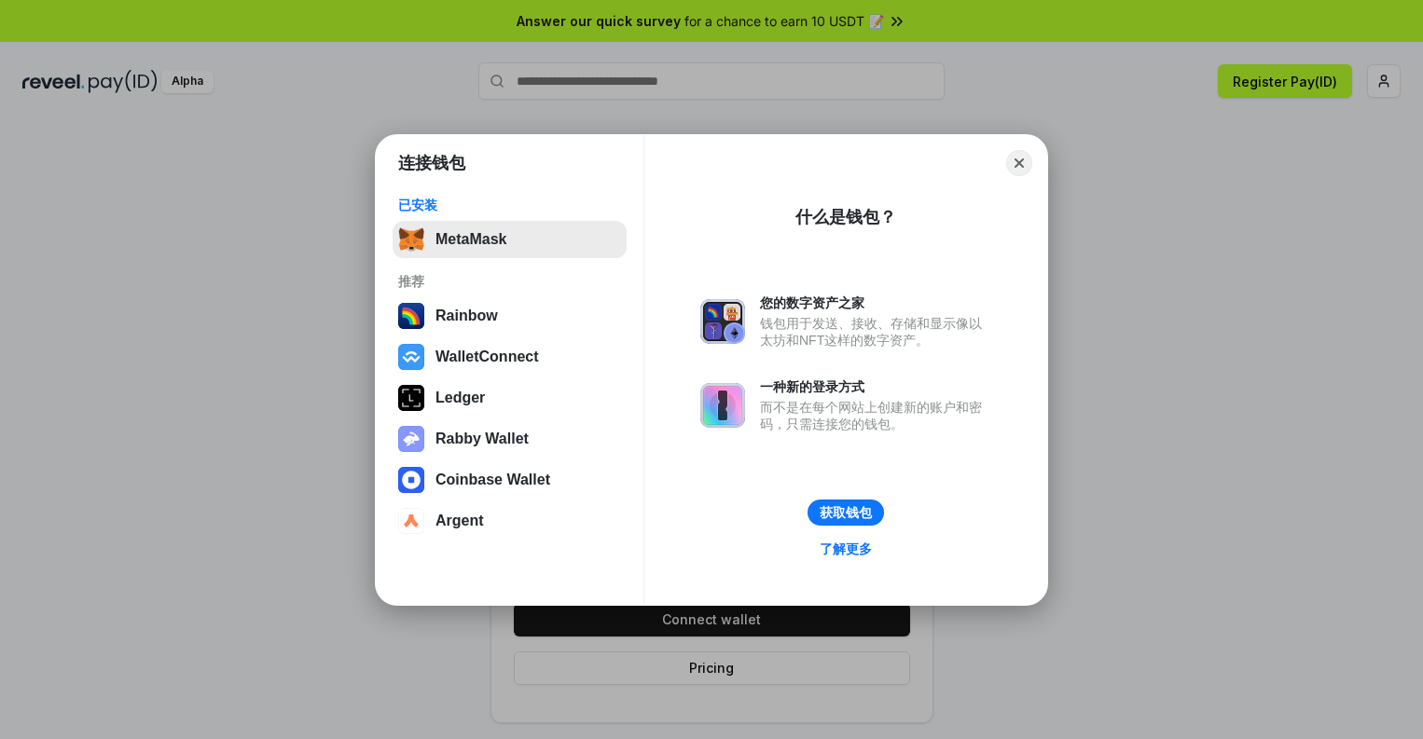 The height and width of the screenshot is (739, 1423). What do you see at coordinates (509, 357) in the screenshot?
I see `button: WalletConnect` at bounding box center [509, 357].